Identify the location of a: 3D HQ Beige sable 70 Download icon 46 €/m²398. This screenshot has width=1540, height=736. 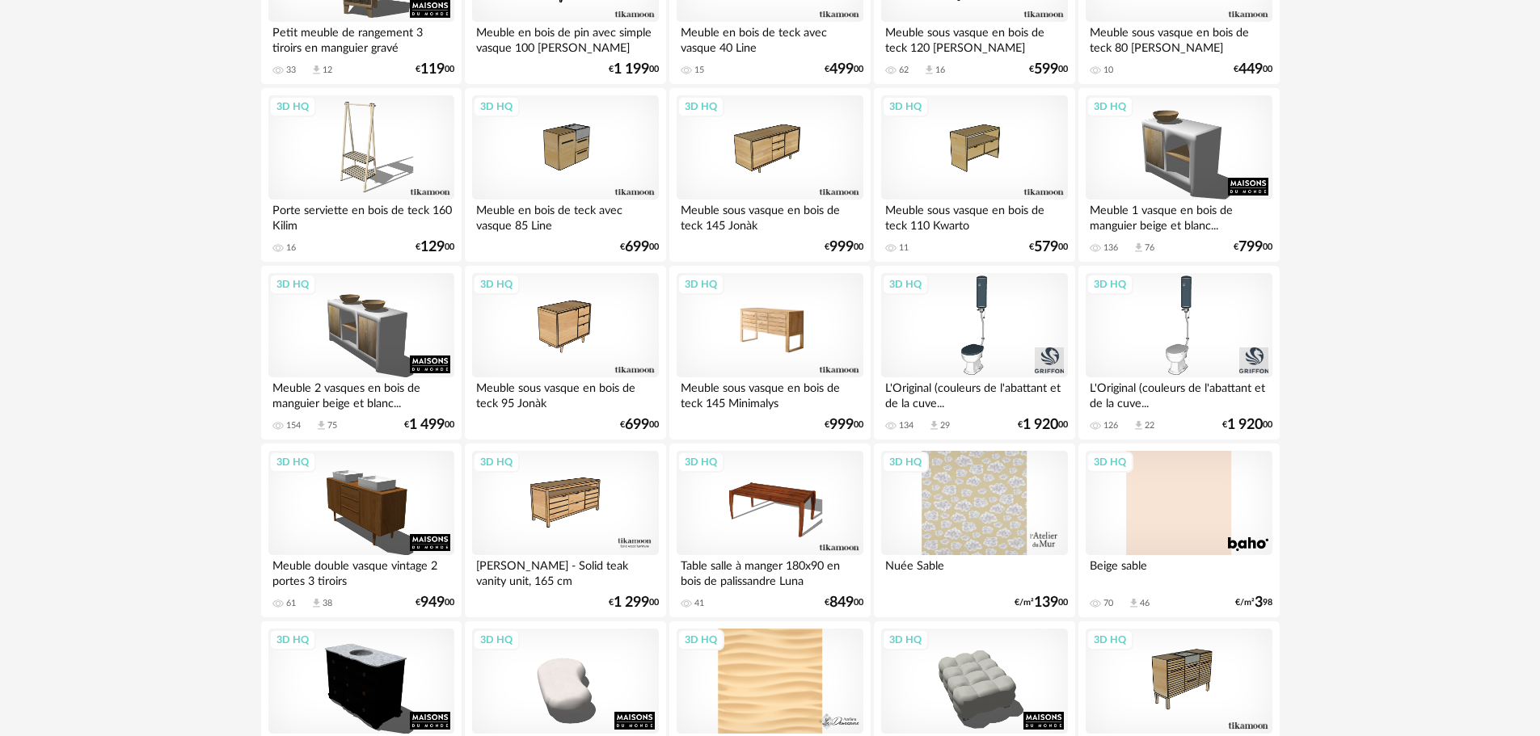
(1179, 531).